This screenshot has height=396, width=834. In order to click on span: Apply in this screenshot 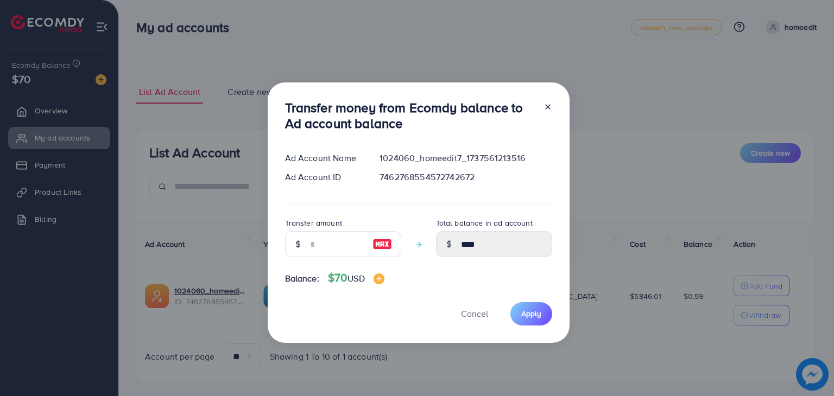, I will do `click(531, 314)`.